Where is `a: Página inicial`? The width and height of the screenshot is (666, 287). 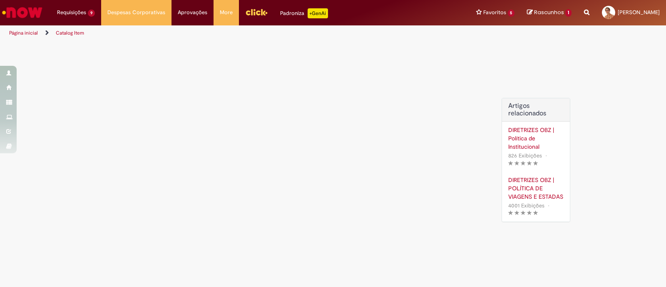
a: Página inicial is located at coordinates (23, 33).